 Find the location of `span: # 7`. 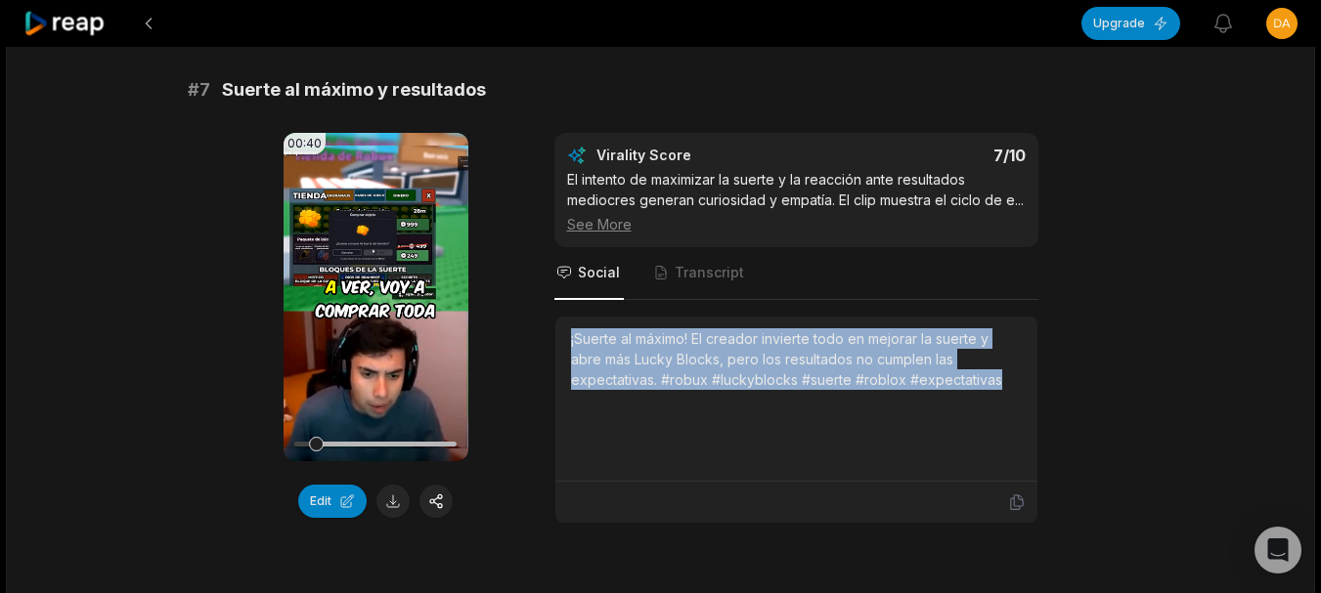

span: # 7 is located at coordinates (198, 90).